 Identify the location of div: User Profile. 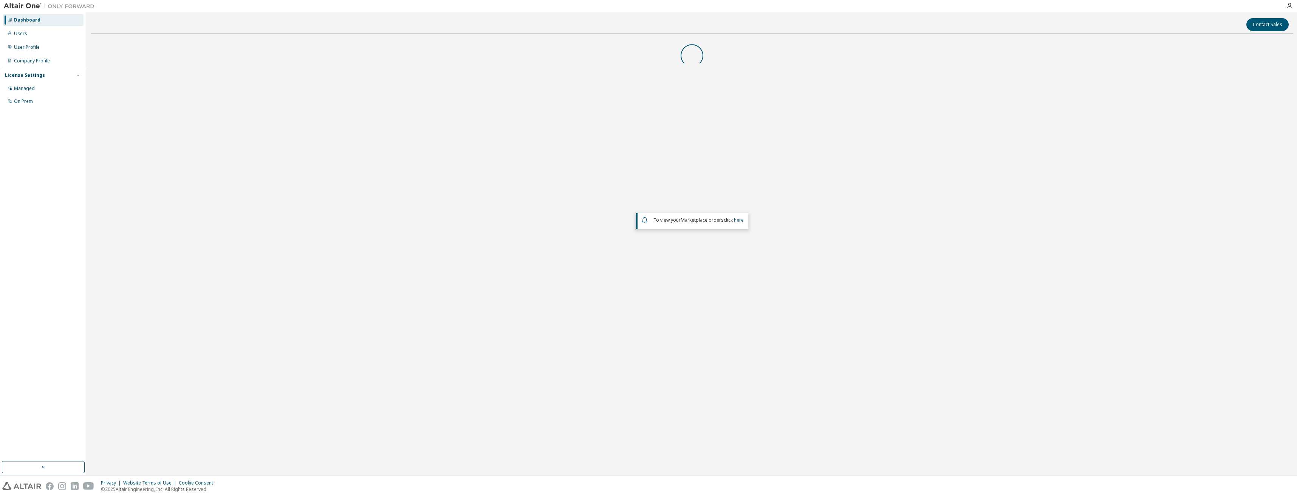
(27, 47).